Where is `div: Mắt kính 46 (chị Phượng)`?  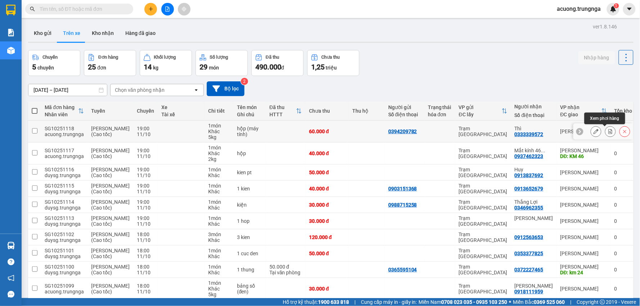
div: Mắt kính 46 (chị Phượng) is located at coordinates (534, 151).